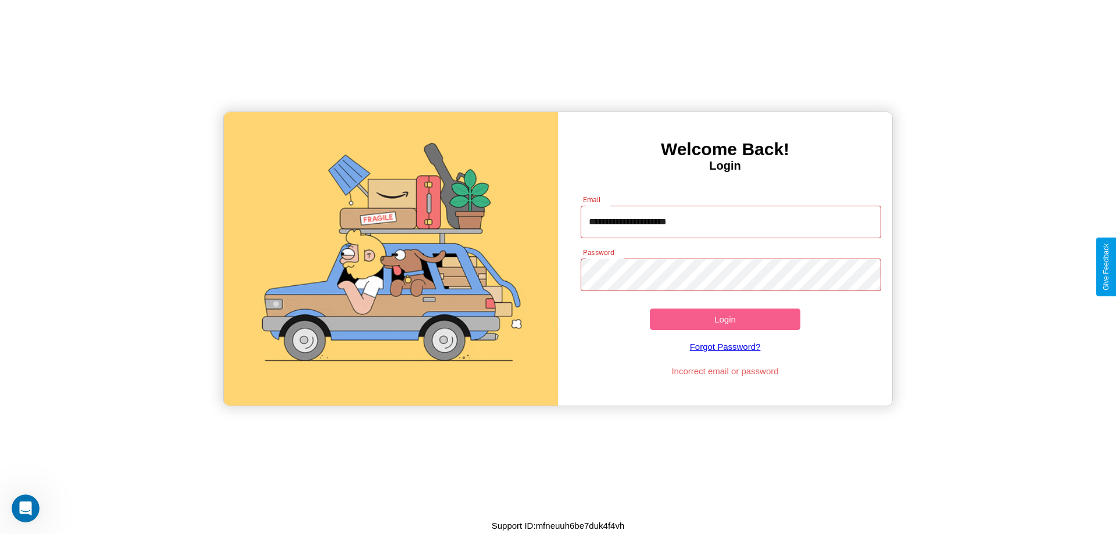 The height and width of the screenshot is (534, 1116). Describe the element at coordinates (725, 149) in the screenshot. I see `h3: Welcome Back!` at that location.